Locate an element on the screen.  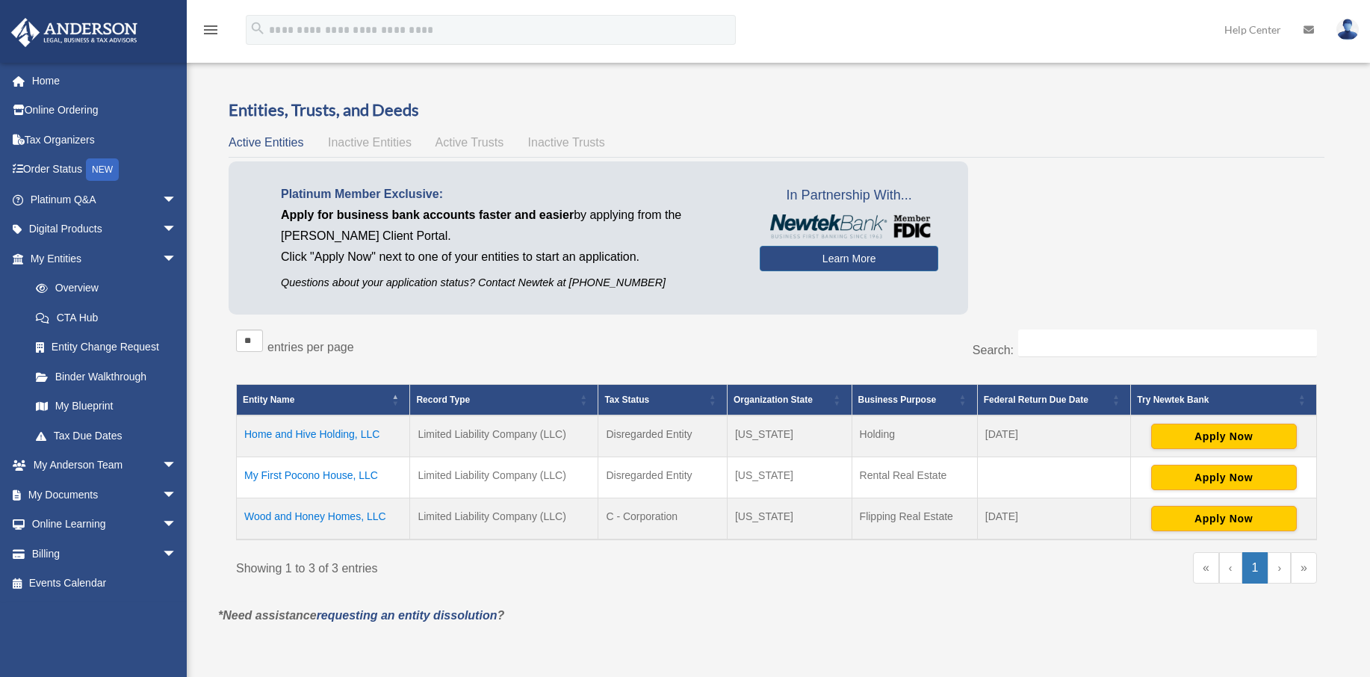
a: CTA Hub is located at coordinates (106, 318).